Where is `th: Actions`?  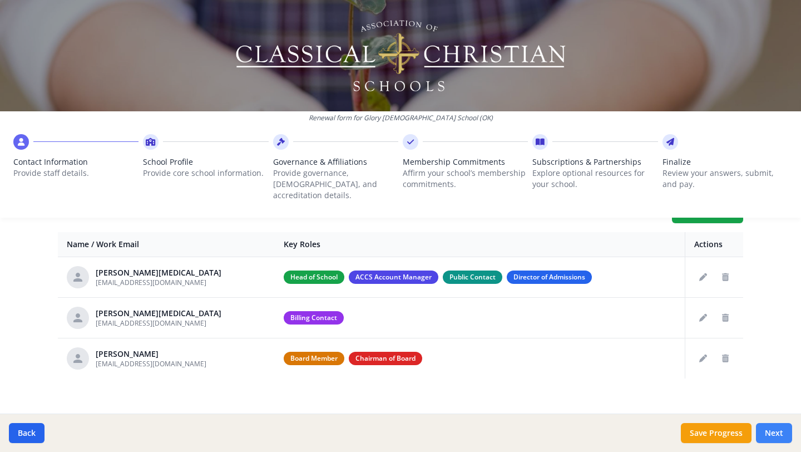 th: Actions is located at coordinates (714, 244).